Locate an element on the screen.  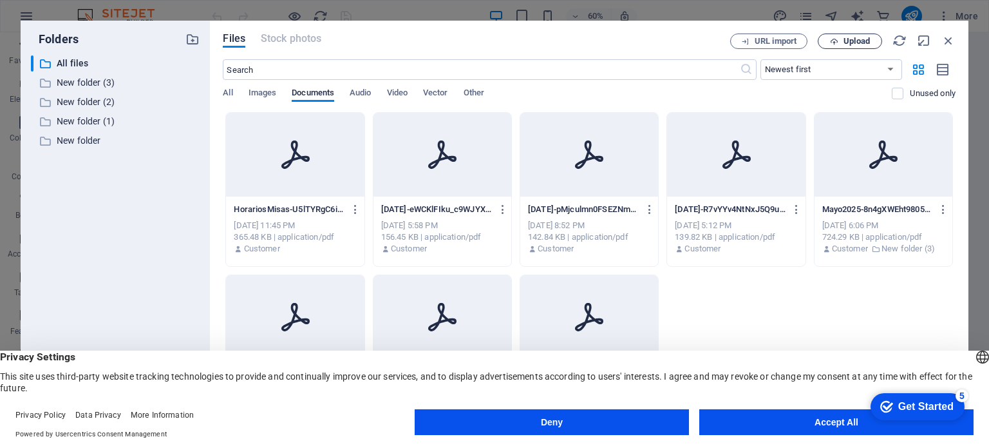
span: Files is located at coordinates (234, 39).